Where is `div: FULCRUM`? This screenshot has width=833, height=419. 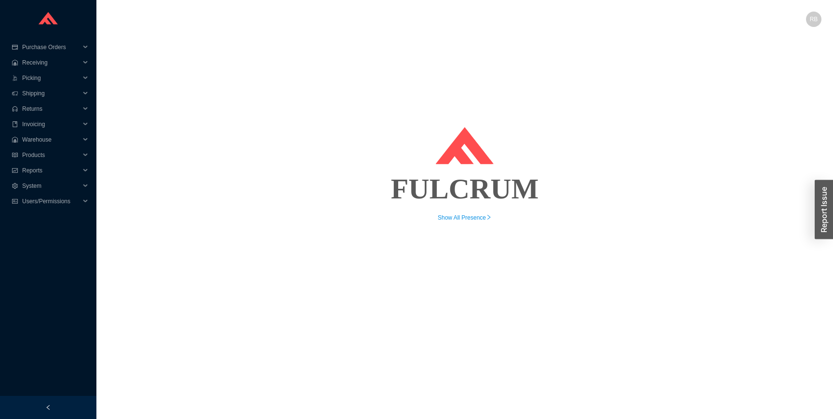
div: FULCRUM is located at coordinates (465, 189).